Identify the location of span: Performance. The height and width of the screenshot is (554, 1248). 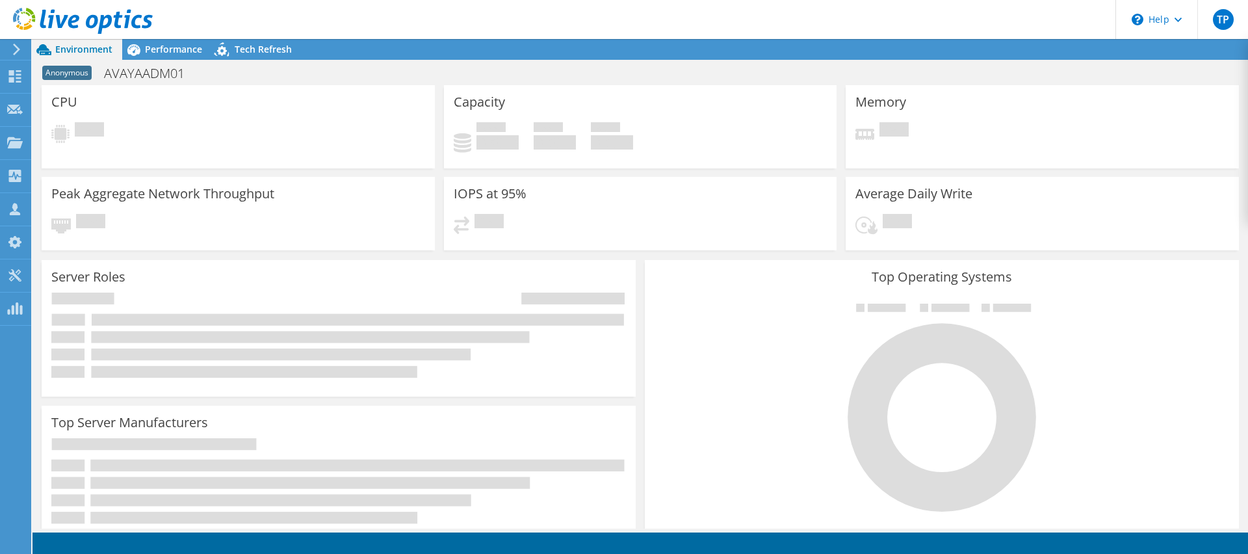
(173, 49).